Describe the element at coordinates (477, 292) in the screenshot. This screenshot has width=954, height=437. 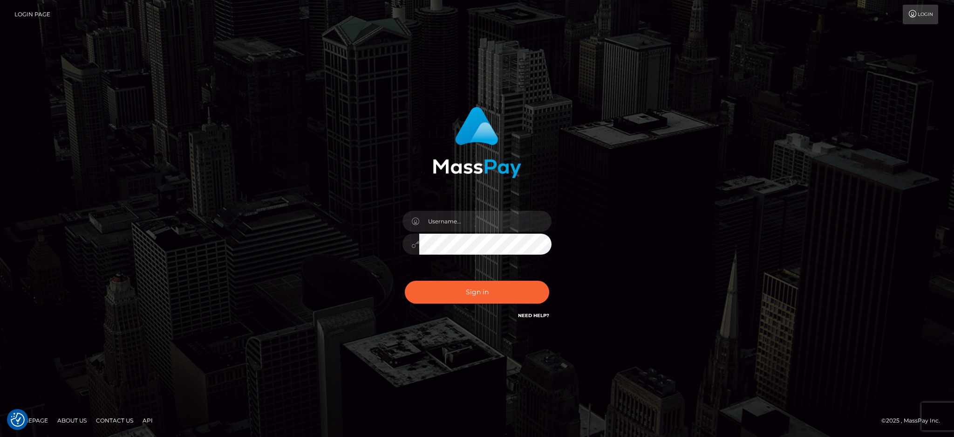
I see `button: Sign in` at that location.